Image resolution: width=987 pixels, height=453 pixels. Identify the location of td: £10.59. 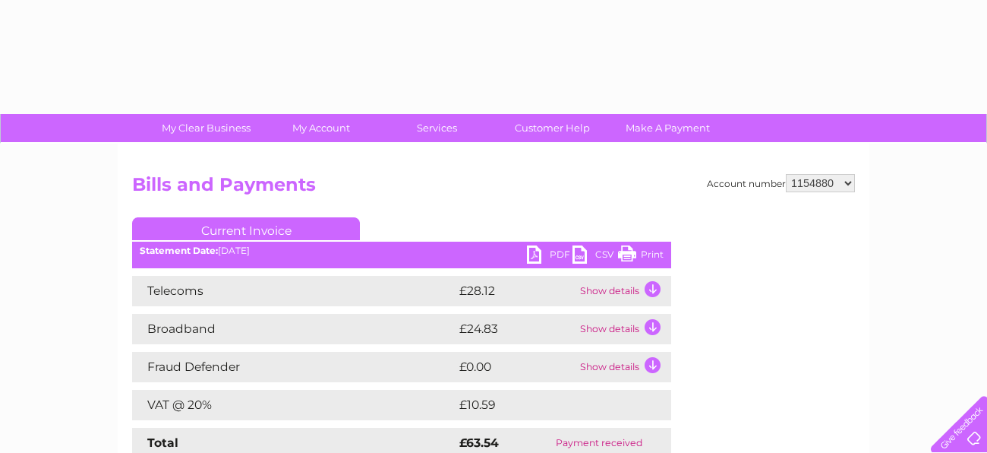
(548, 405).